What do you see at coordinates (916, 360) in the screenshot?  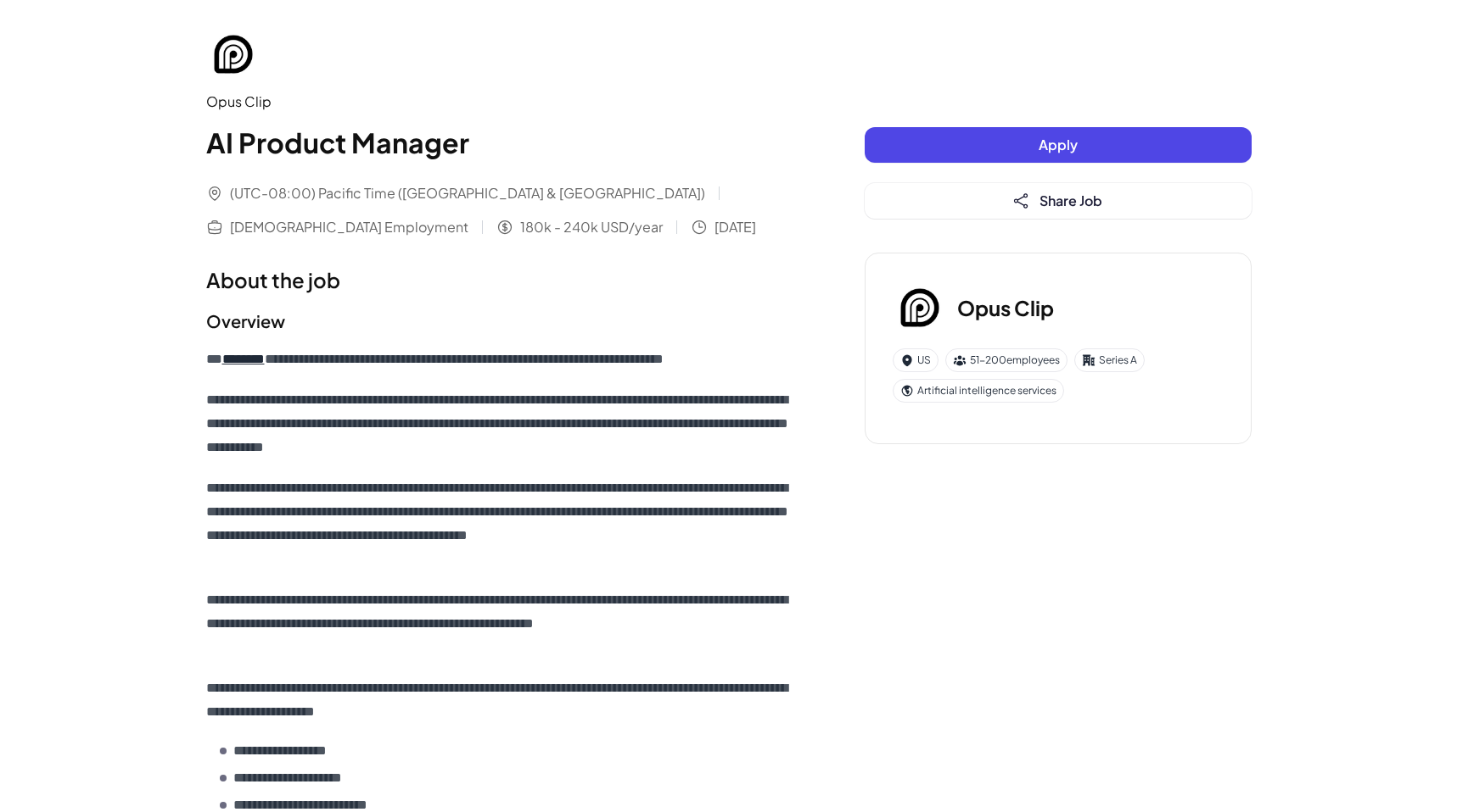 I see `div: US` at bounding box center [916, 360].